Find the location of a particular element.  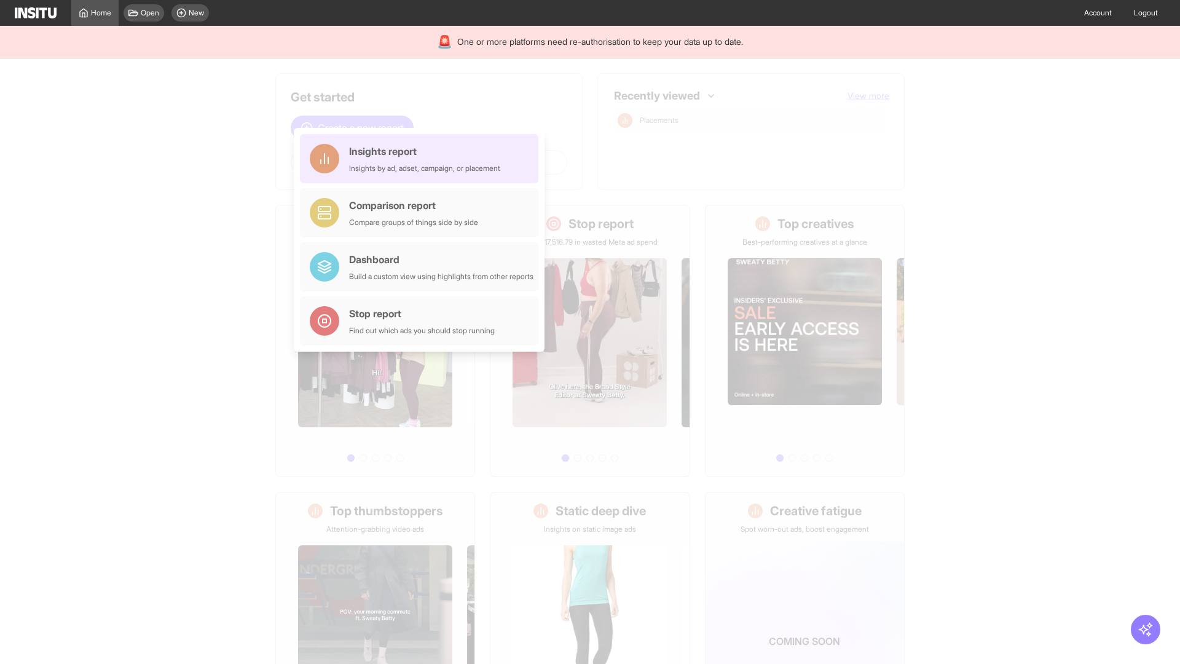

div: Comparison report is located at coordinates (414, 205).